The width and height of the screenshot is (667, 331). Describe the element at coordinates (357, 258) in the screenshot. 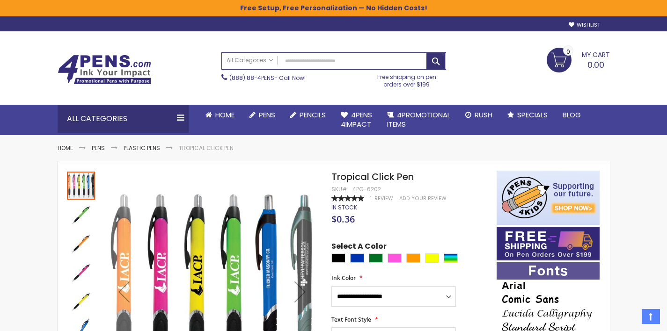

I see `div: Blue` at that location.